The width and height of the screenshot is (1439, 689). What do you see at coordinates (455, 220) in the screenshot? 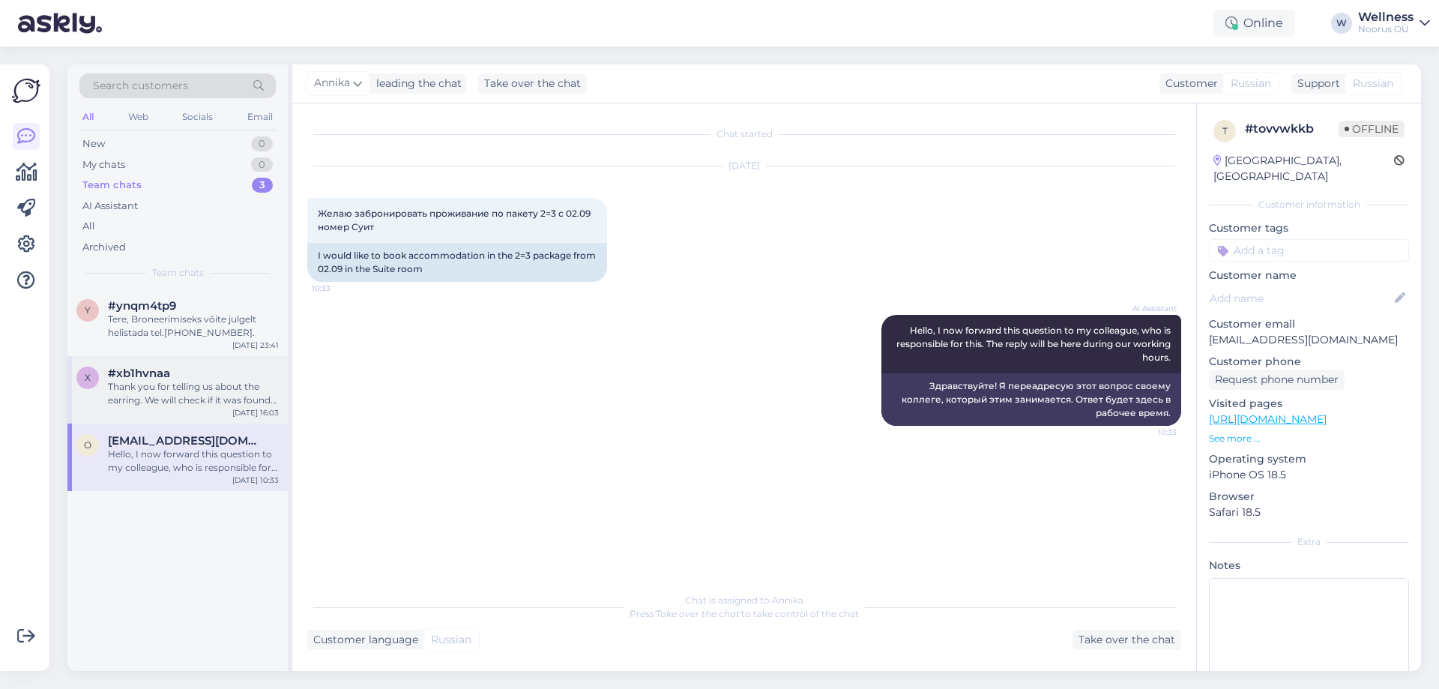
I see `span: Желаю забронировать проживание по пакету 2=3 с 02.09 номер Суит` at bounding box center [455, 220].